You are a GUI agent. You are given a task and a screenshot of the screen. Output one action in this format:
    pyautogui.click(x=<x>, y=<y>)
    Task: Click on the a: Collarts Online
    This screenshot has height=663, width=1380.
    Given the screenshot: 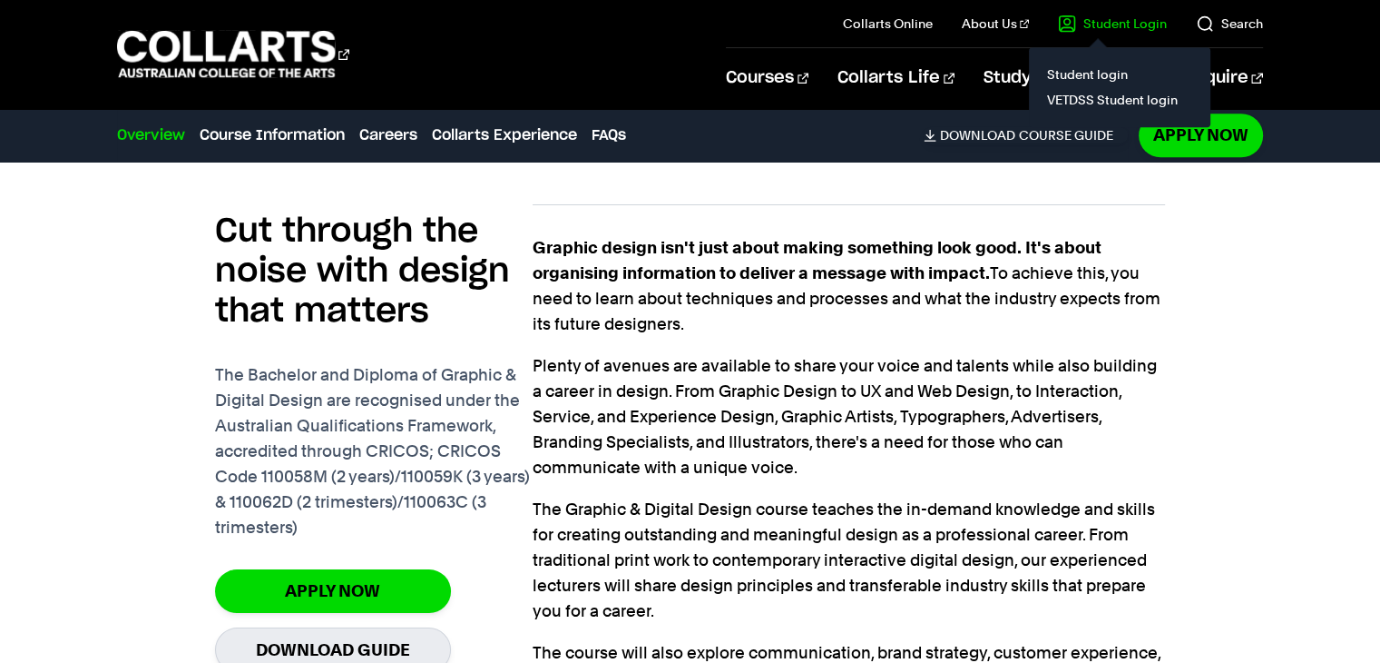 What is the action you would take?
    pyautogui.click(x=888, y=24)
    